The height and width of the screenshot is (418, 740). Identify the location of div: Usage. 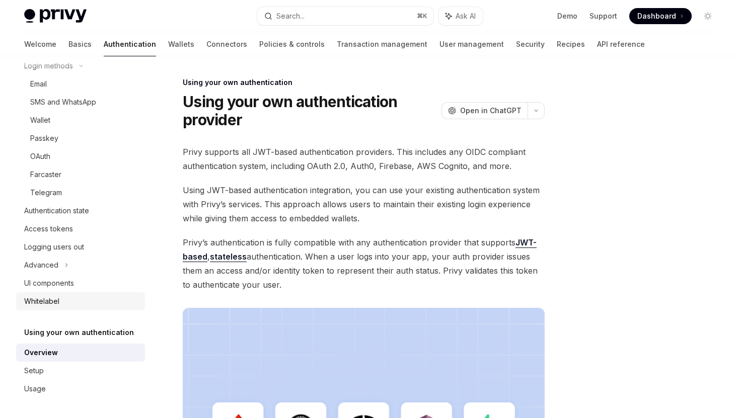
(35, 389).